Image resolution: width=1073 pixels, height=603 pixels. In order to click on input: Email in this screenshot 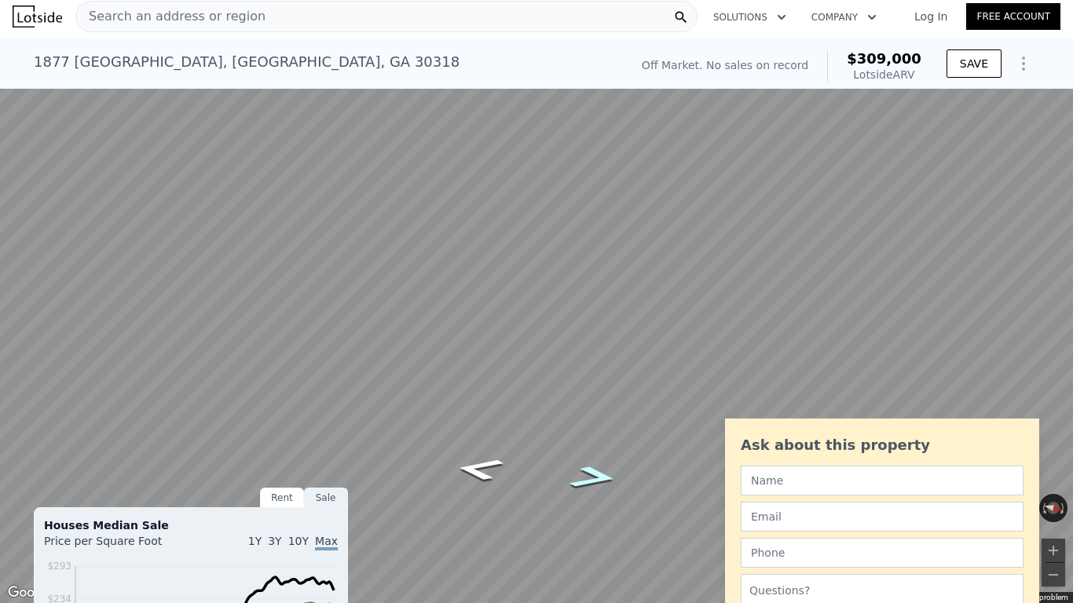, I will do `click(882, 517)`.